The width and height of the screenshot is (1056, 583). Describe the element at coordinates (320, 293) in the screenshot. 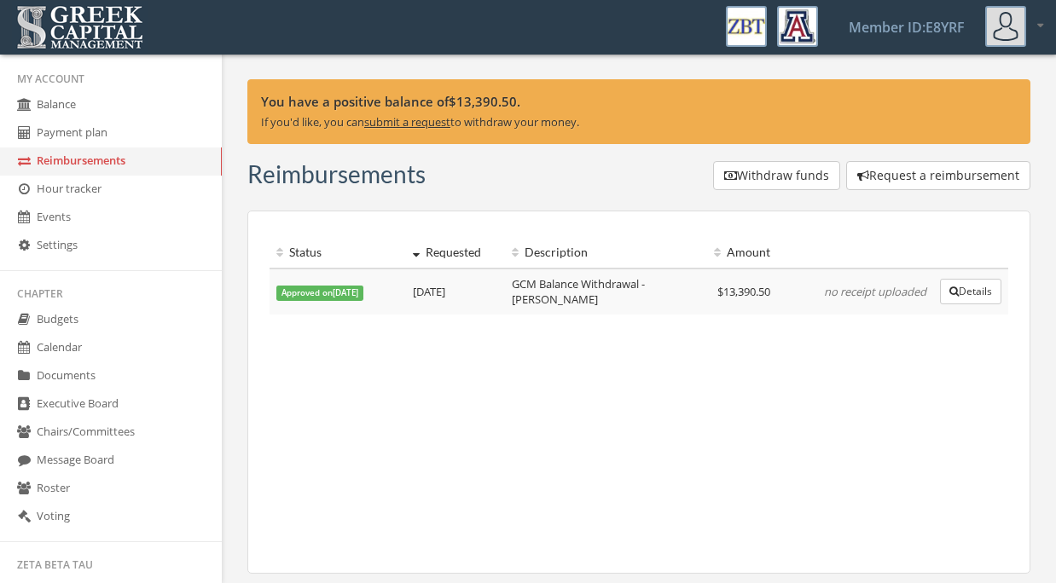

I see `span: Approved on` at that location.